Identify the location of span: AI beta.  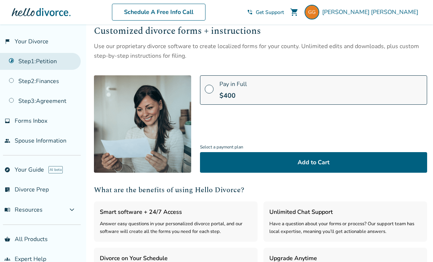
(55, 169).